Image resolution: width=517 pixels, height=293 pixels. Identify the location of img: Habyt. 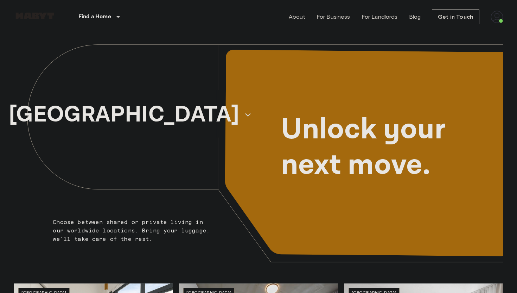
(35, 16).